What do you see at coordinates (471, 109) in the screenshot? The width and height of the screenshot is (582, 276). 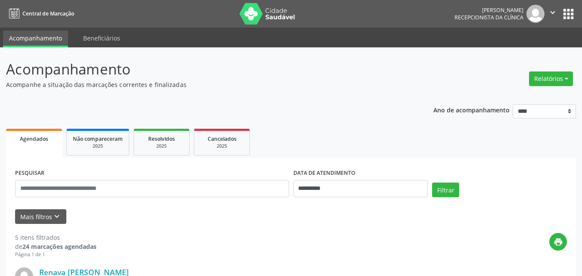 I see `p: Ano de acompanhamento` at bounding box center [471, 109].